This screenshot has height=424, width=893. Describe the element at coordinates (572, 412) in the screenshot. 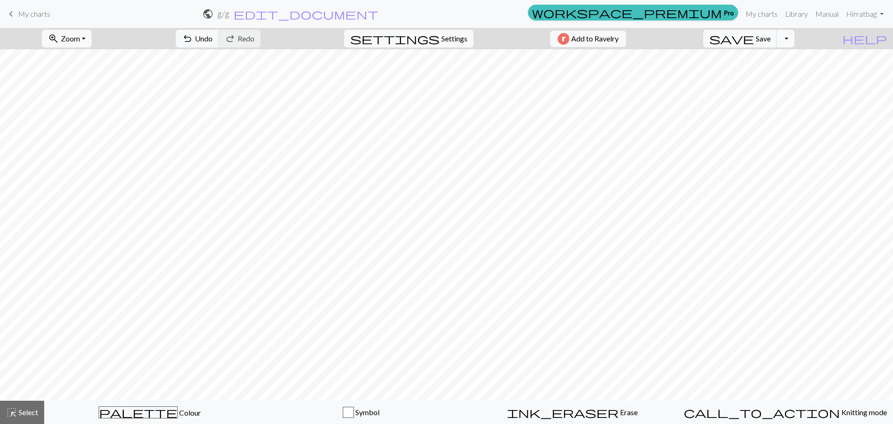

I see `button: Erase` at that location.